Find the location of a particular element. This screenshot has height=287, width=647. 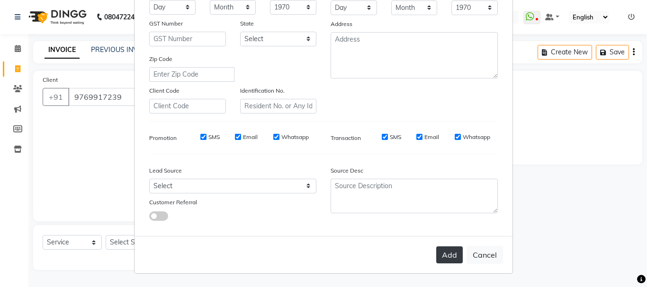

label: Client Code is located at coordinates (164, 91).